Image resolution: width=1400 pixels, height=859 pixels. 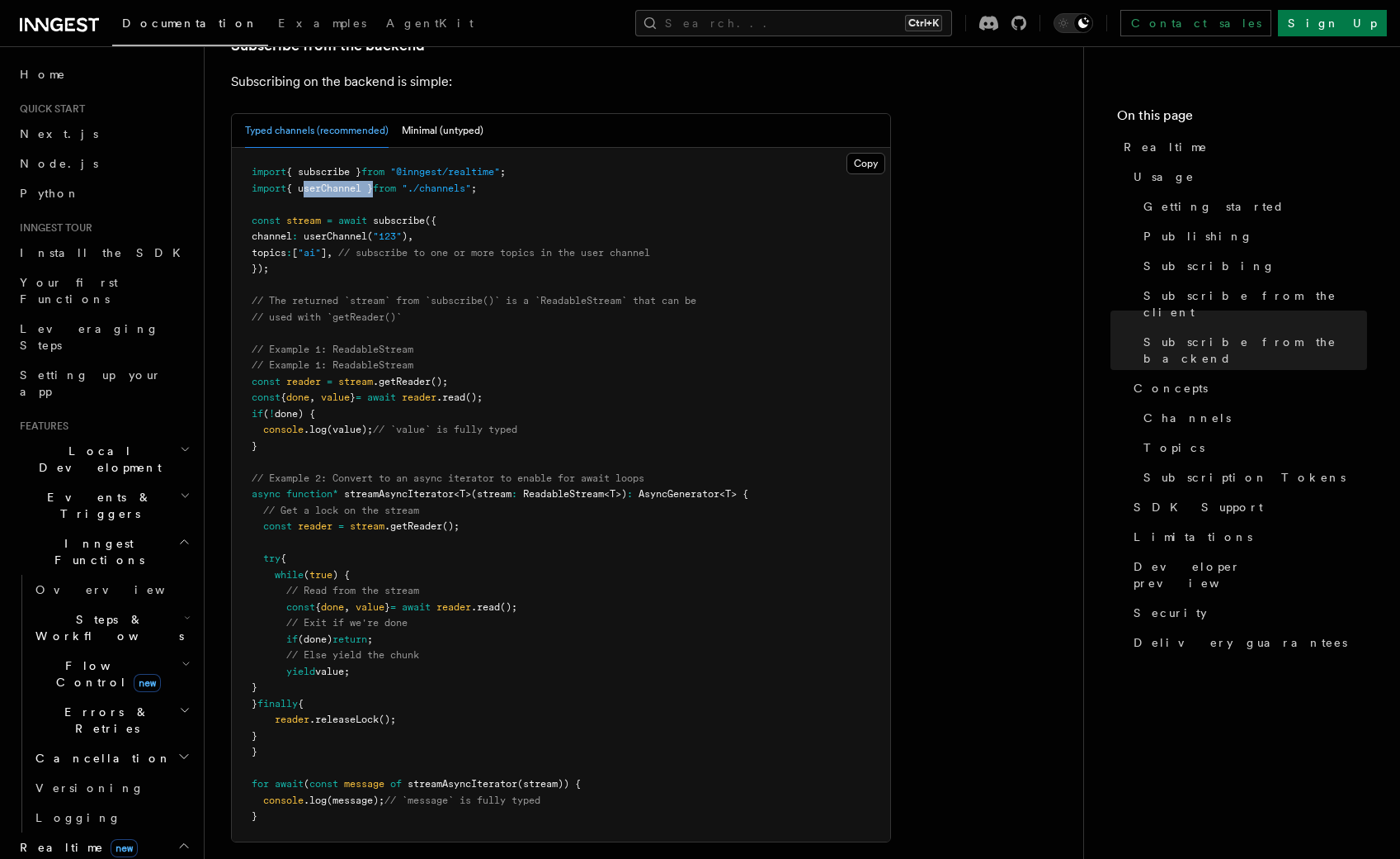 I want to click on a: Subscription Tokens, so click(x=1252, y=478).